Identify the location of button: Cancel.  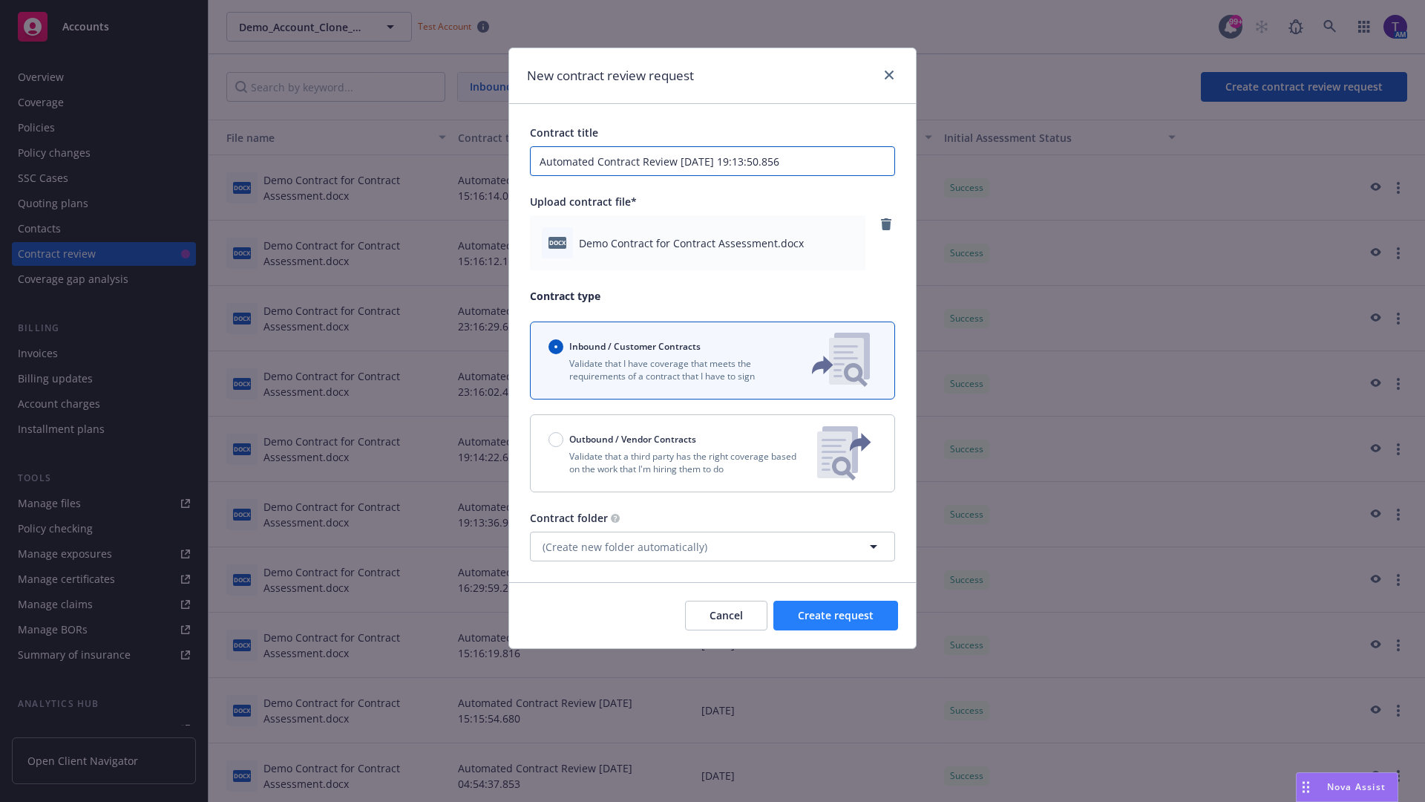
(726, 615).